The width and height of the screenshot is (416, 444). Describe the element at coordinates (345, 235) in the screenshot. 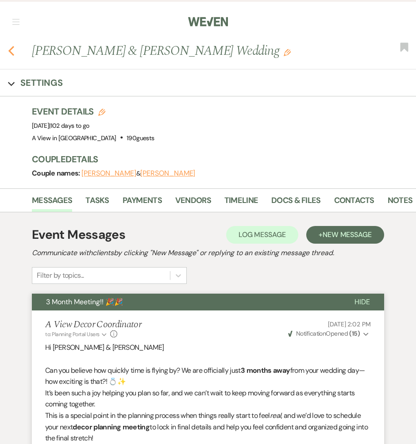

I see `button: +New Message` at that location.